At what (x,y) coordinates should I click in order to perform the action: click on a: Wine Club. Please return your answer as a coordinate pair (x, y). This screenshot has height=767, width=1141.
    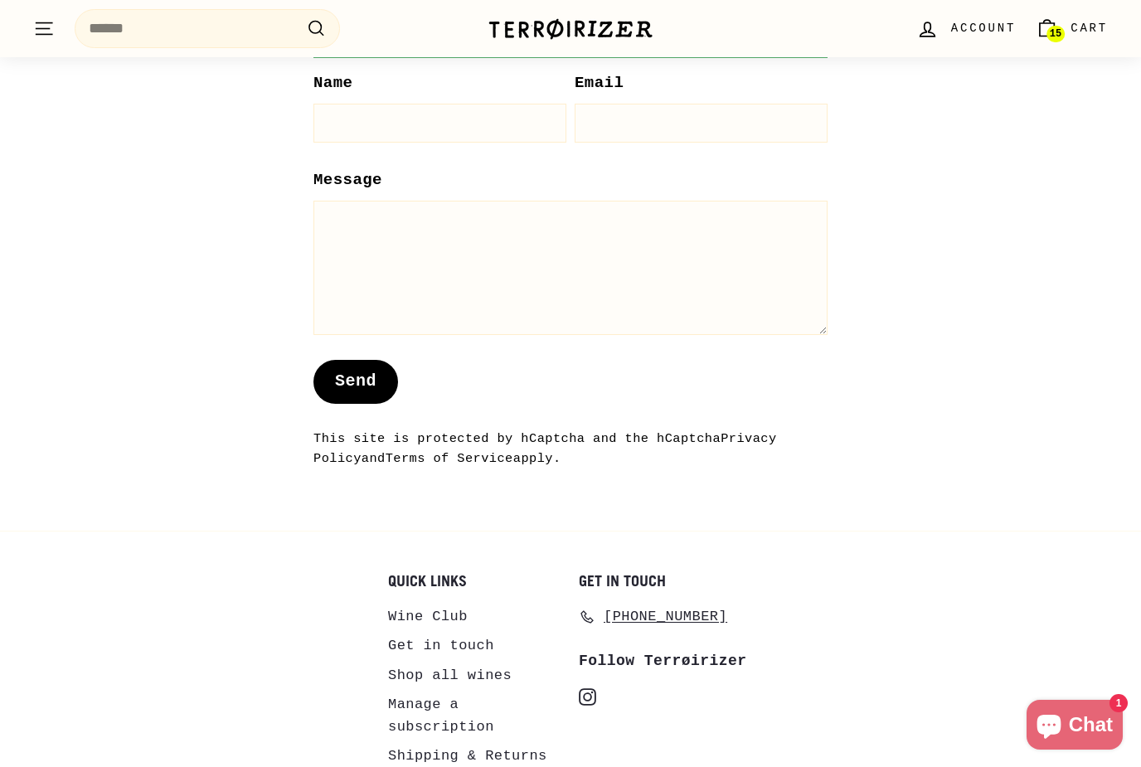
    Looking at the image, I should click on (428, 616).